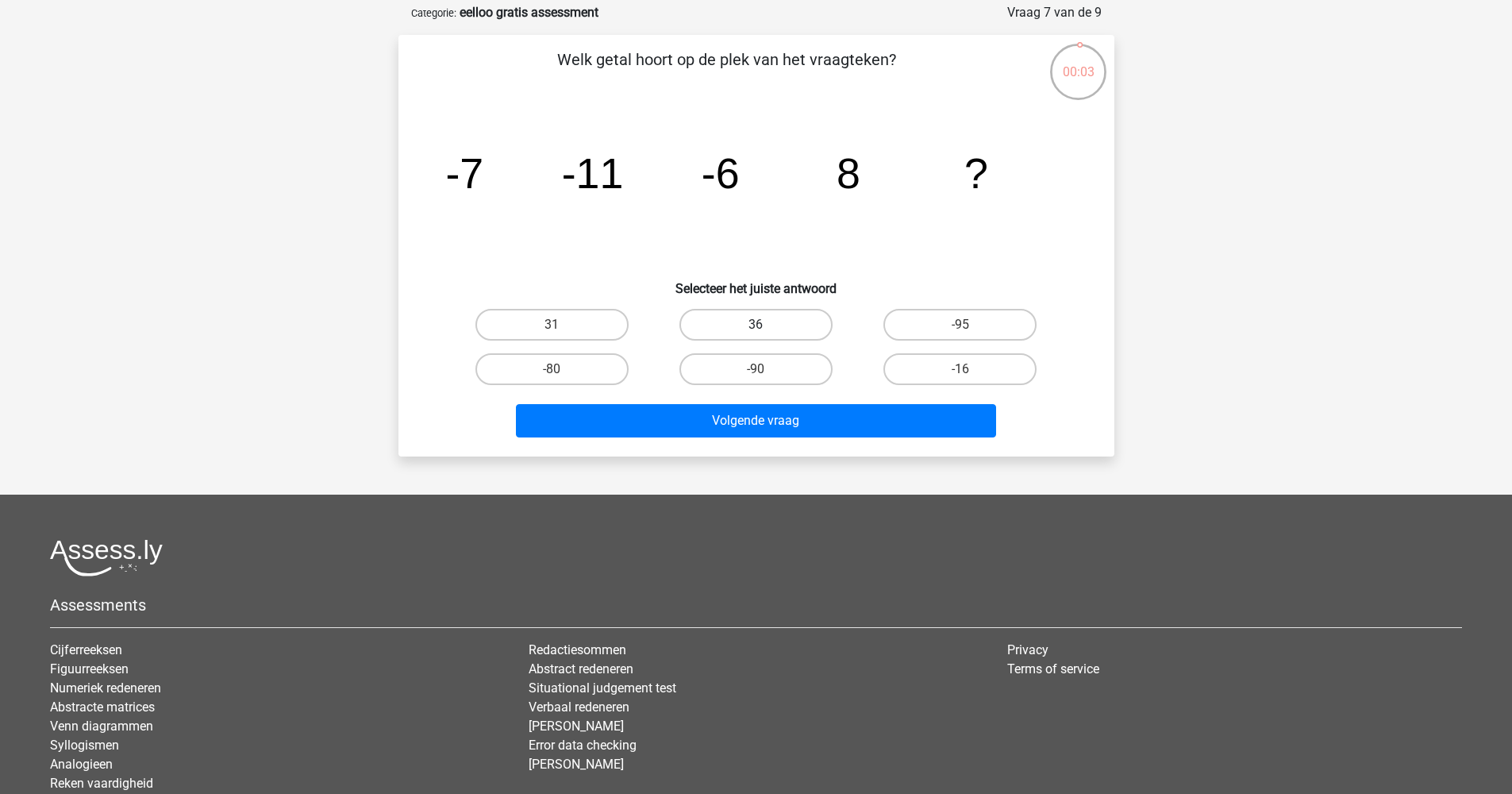 This screenshot has width=1512, height=794. I want to click on p: Welk getal hoort op de plek van het vraagteken?, so click(726, 71).